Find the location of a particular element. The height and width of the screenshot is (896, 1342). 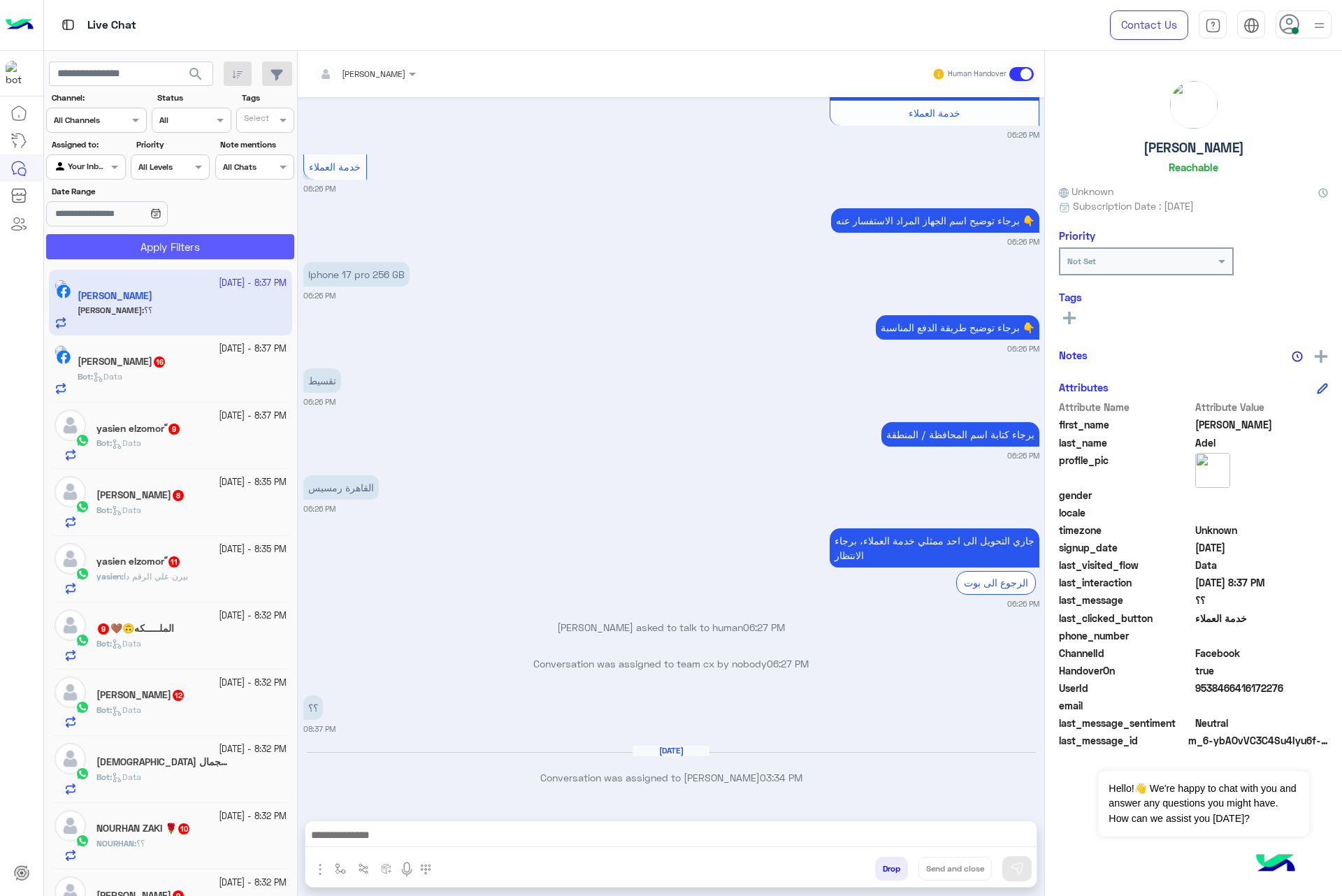

span: email is located at coordinates (1124, 705).